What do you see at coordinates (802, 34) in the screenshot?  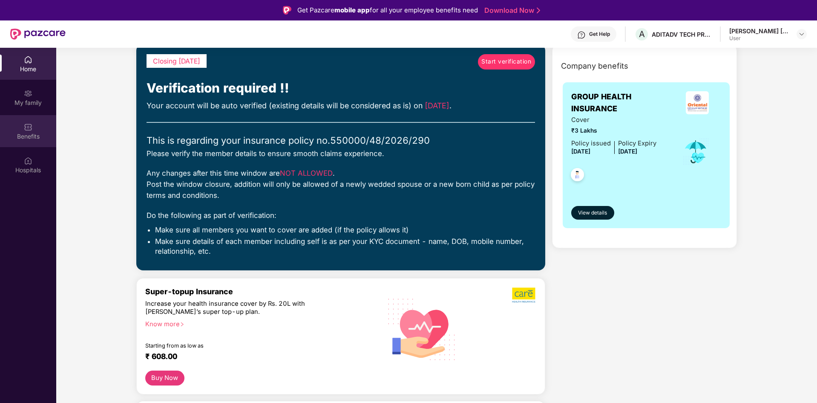 I see `img: svg+xml;base64,PHN2ZyBpZD0iRHJvcGRvd24tMzJ4MzIiIHhtbG5zPSJodHRwOi8vd3d3LnczLm9yZy8yMDAwL3N2ZyIgd2...` at bounding box center [802, 34].